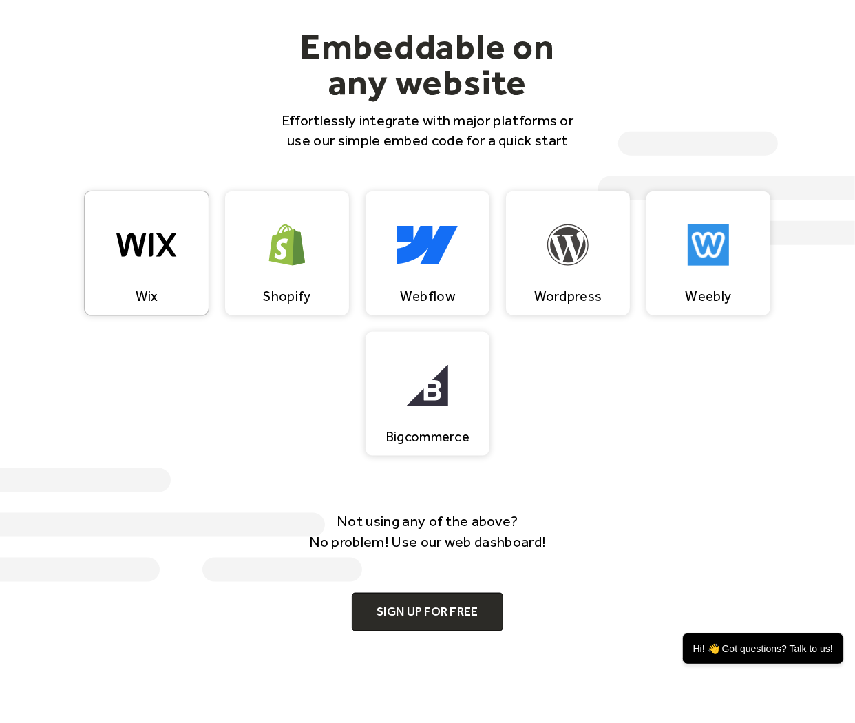 This screenshot has width=855, height=723. I want to click on p: Not using any of the above? No problem! Use our web dashboard!, so click(427, 531).